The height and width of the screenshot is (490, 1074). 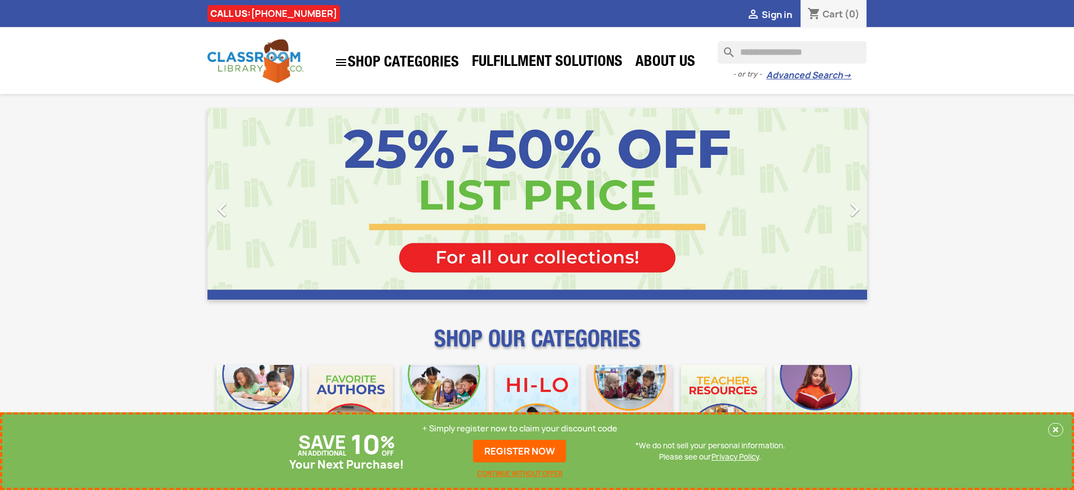 What do you see at coordinates (547, 63) in the screenshot?
I see `a: Fulfillment Solutions` at bounding box center [547, 63].